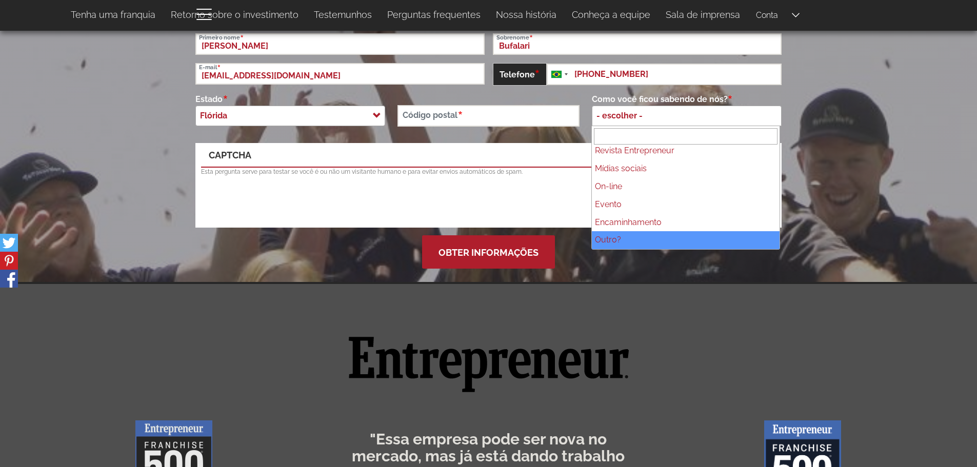 The height and width of the screenshot is (467, 977). I want to click on font: Retorno sobre o investimento, so click(234, 14).